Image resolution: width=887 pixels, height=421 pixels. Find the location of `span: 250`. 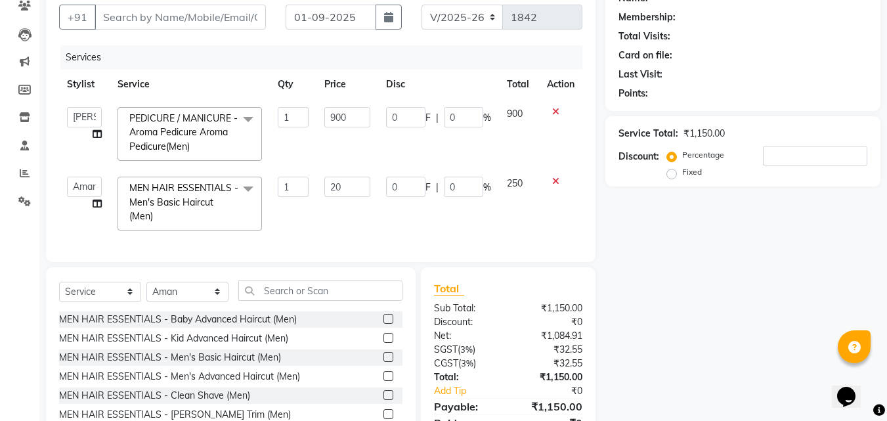

span: 250 is located at coordinates (515, 183).